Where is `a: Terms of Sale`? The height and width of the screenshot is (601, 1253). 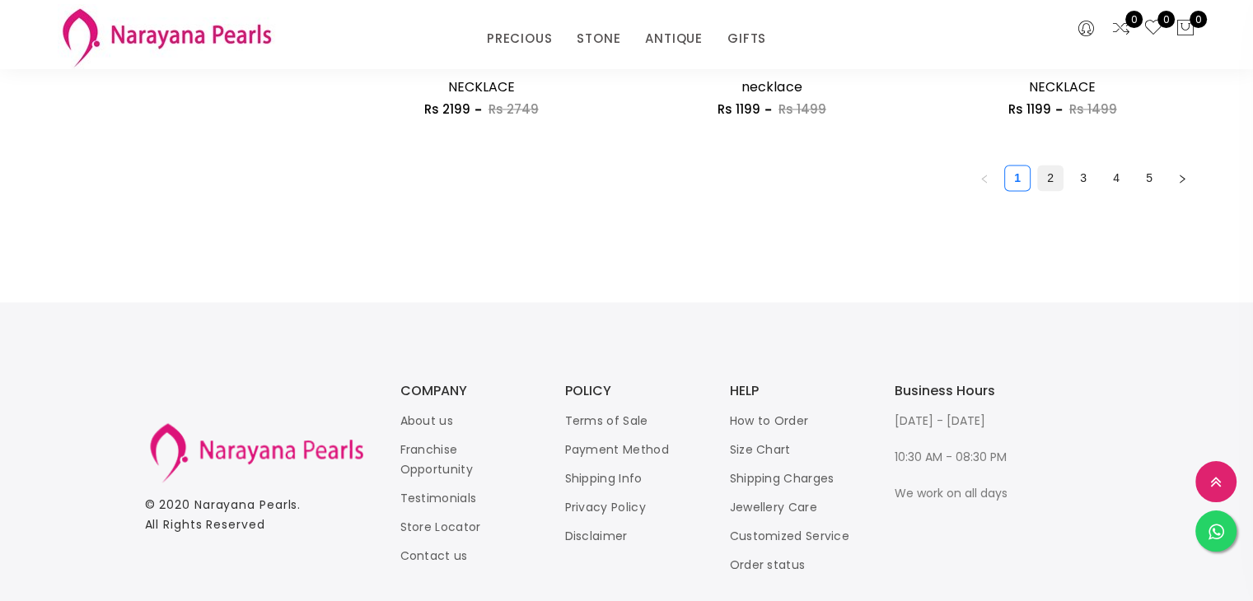 a: Terms of Sale is located at coordinates (606, 421).